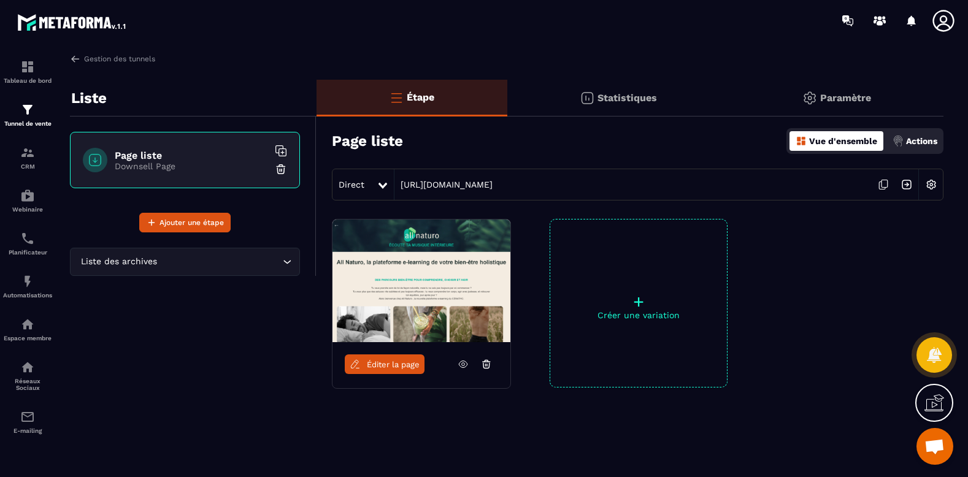  I want to click on a: emailemailE-mailing, so click(28, 422).